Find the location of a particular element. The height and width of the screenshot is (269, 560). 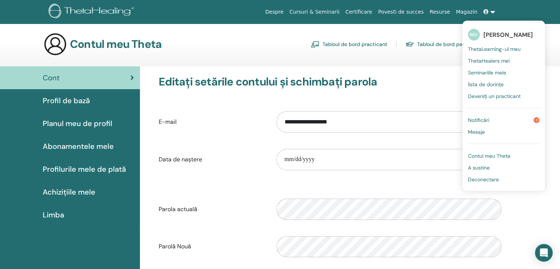

span: ThetaHealers mei is located at coordinates (489, 61).